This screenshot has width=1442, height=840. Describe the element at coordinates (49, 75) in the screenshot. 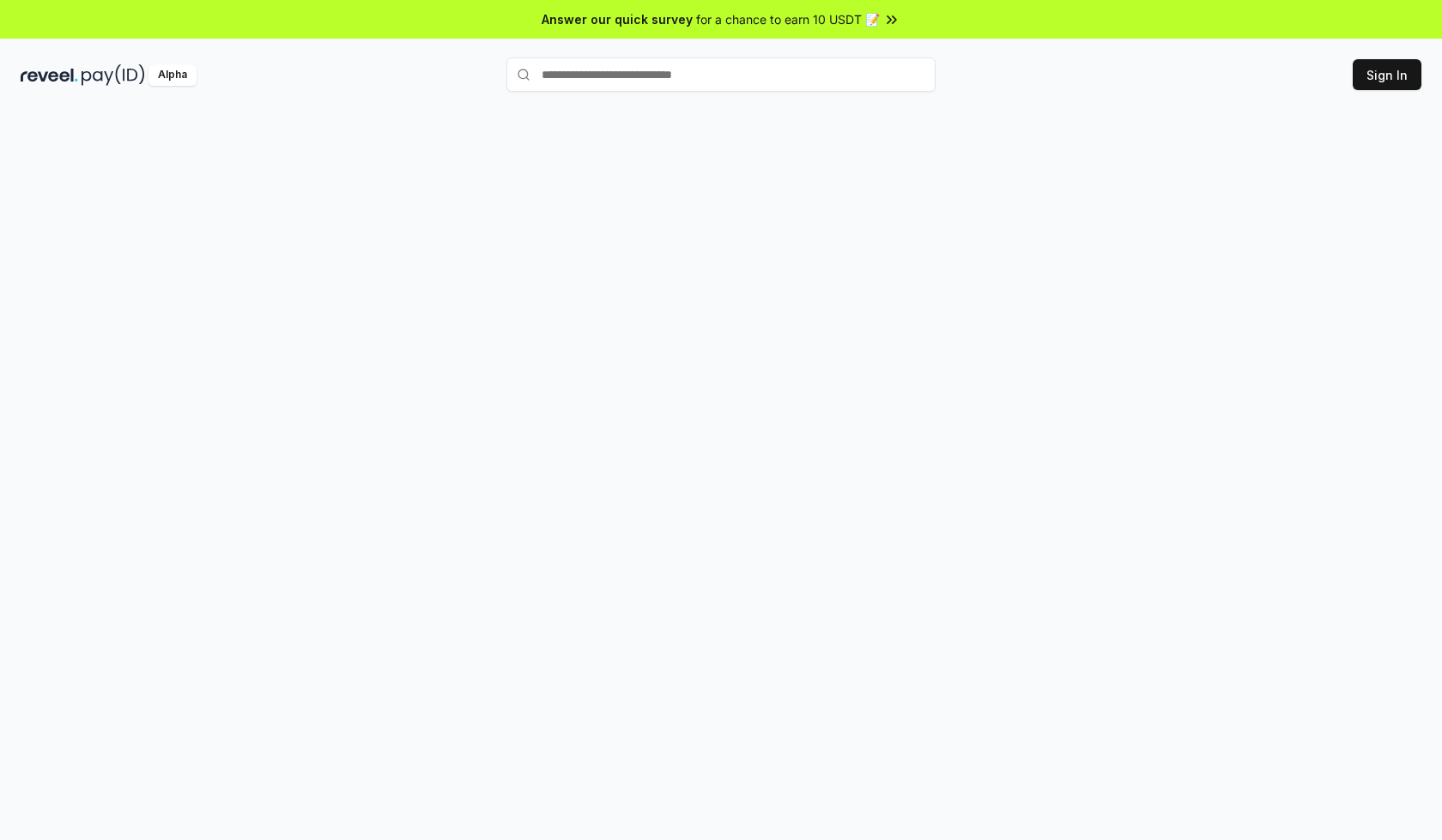

I see `img: reveel_dark` at that location.